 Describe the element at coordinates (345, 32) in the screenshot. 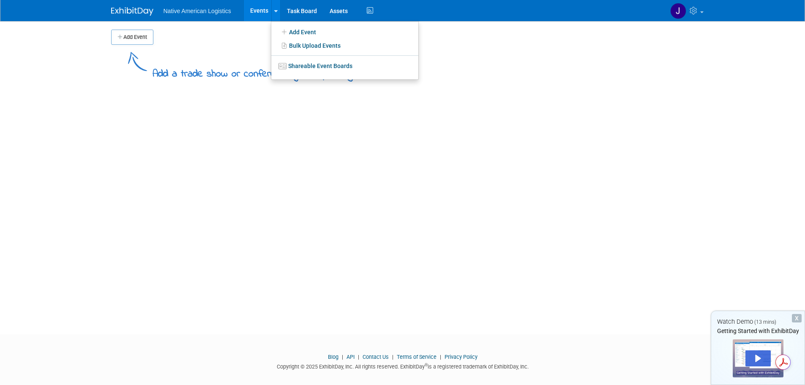

I see `a: Add Event` at that location.